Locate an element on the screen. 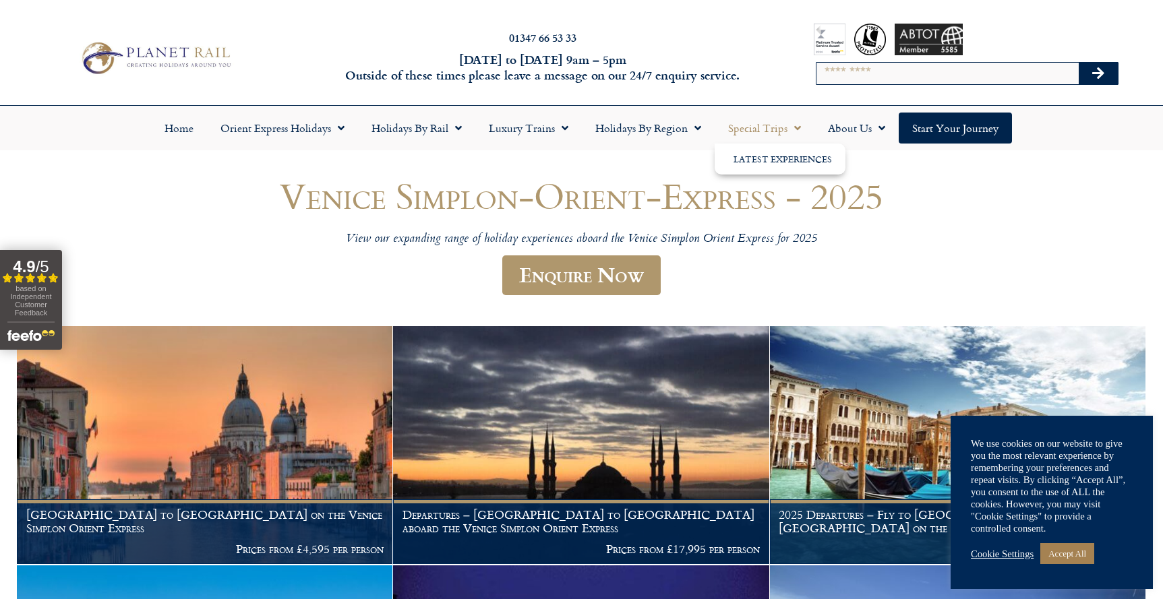  a: Holidays by Region is located at coordinates (648, 128).